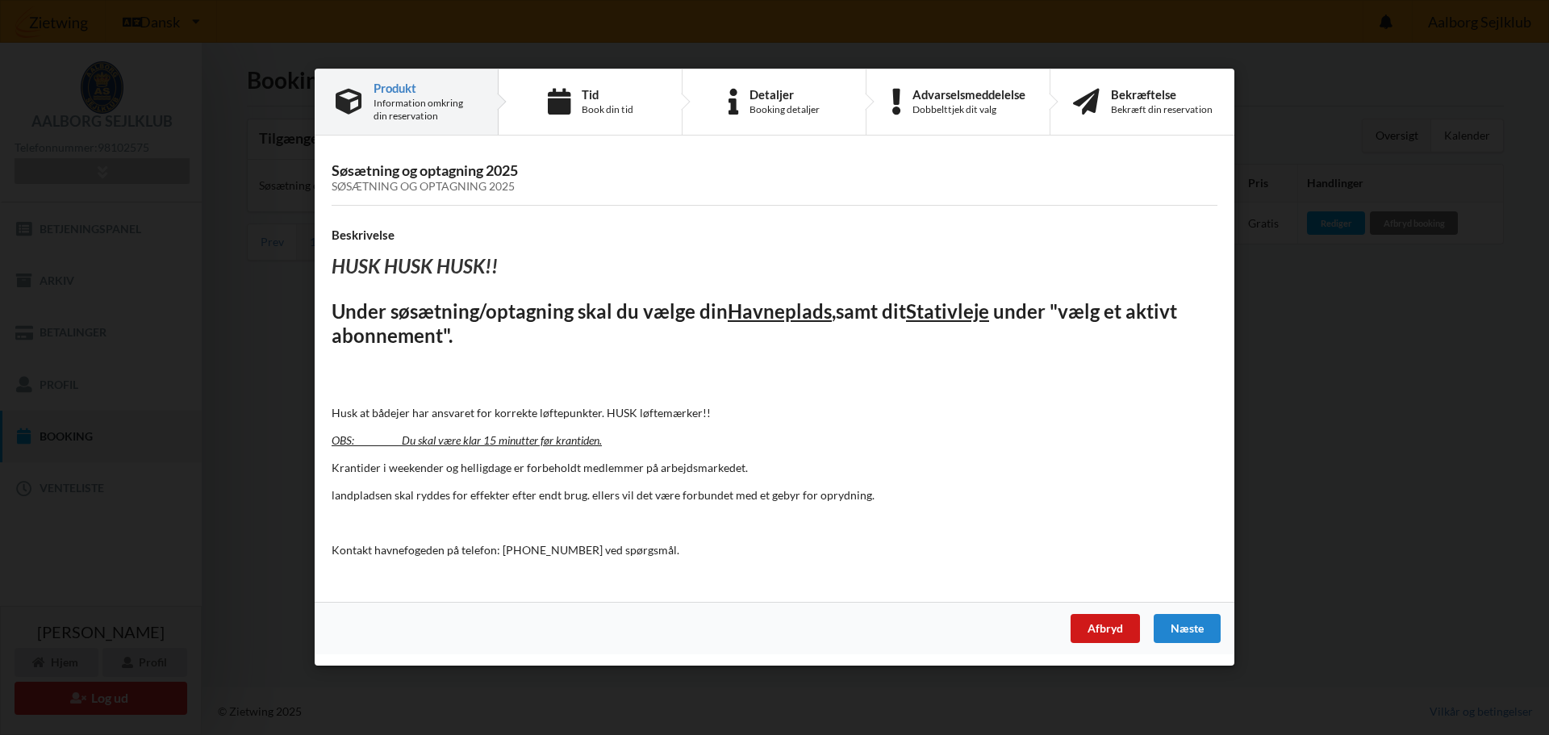 This screenshot has width=1549, height=735. I want to click on div: Detaljer, so click(784, 94).